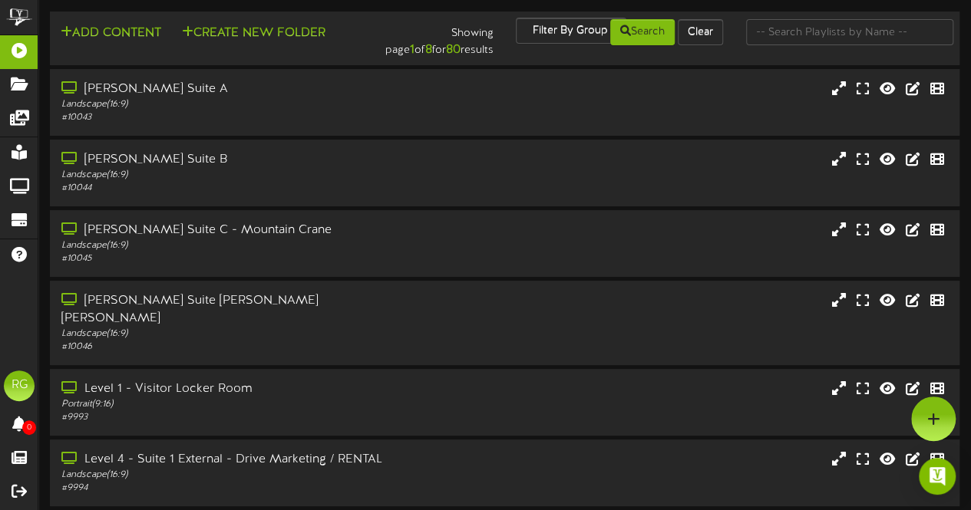 The image size is (971, 510). Describe the element at coordinates (239, 389) in the screenshot. I see `div: Level 1 - Visitor Locker Room` at that location.